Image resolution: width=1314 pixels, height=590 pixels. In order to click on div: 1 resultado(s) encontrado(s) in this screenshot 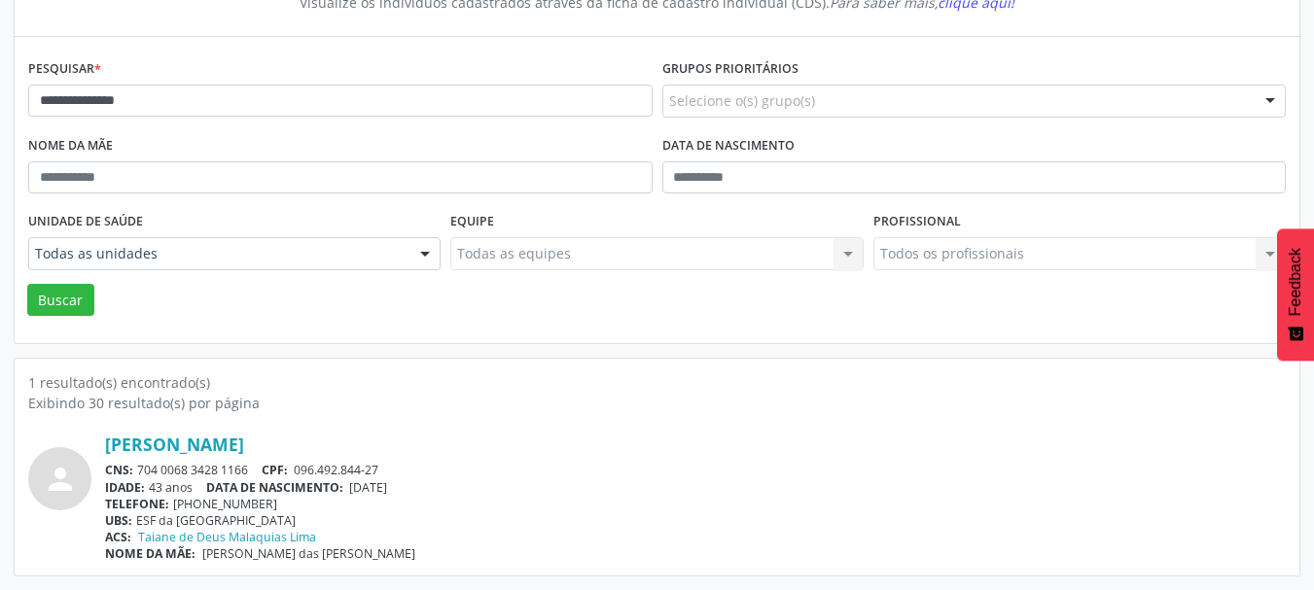, I will do `click(656, 382)`.